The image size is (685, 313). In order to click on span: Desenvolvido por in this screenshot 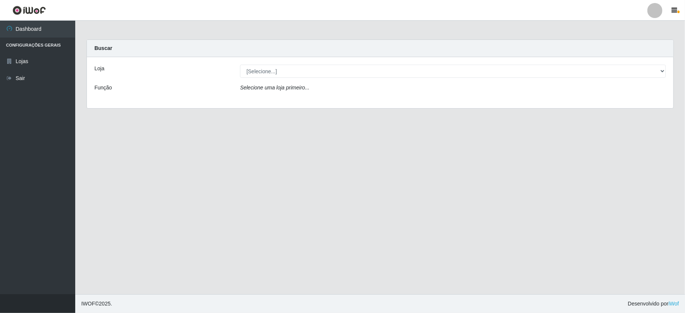, I will do `click(653, 304)`.